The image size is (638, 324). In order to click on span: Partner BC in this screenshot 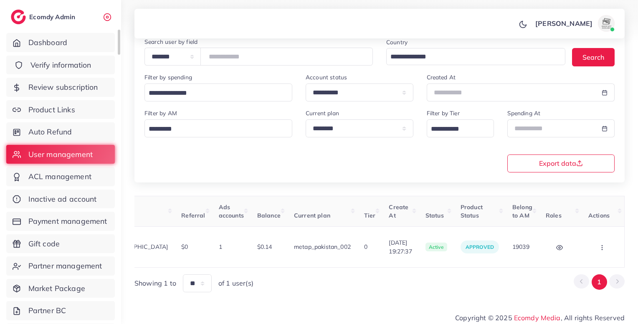, I will do `click(47, 311)`.